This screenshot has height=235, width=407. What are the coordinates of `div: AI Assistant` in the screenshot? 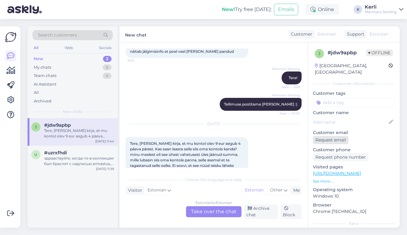 It's located at (45, 84).